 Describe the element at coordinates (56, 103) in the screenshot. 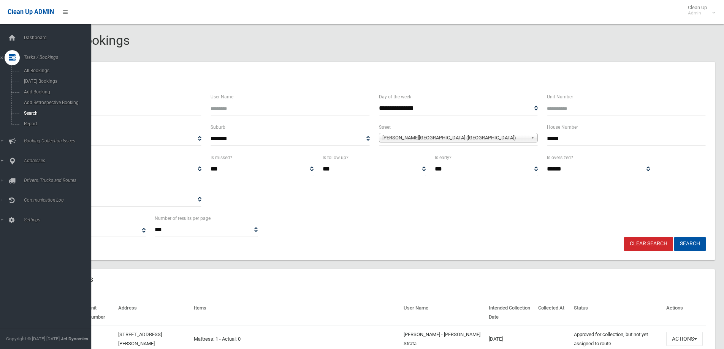

I see `span: Add Retrospective Booking` at that location.